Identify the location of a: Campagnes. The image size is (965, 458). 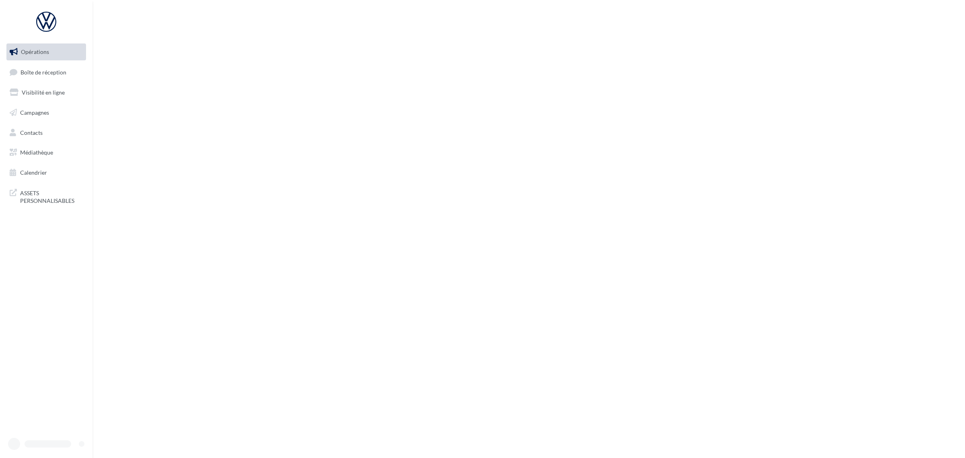
(46, 113).